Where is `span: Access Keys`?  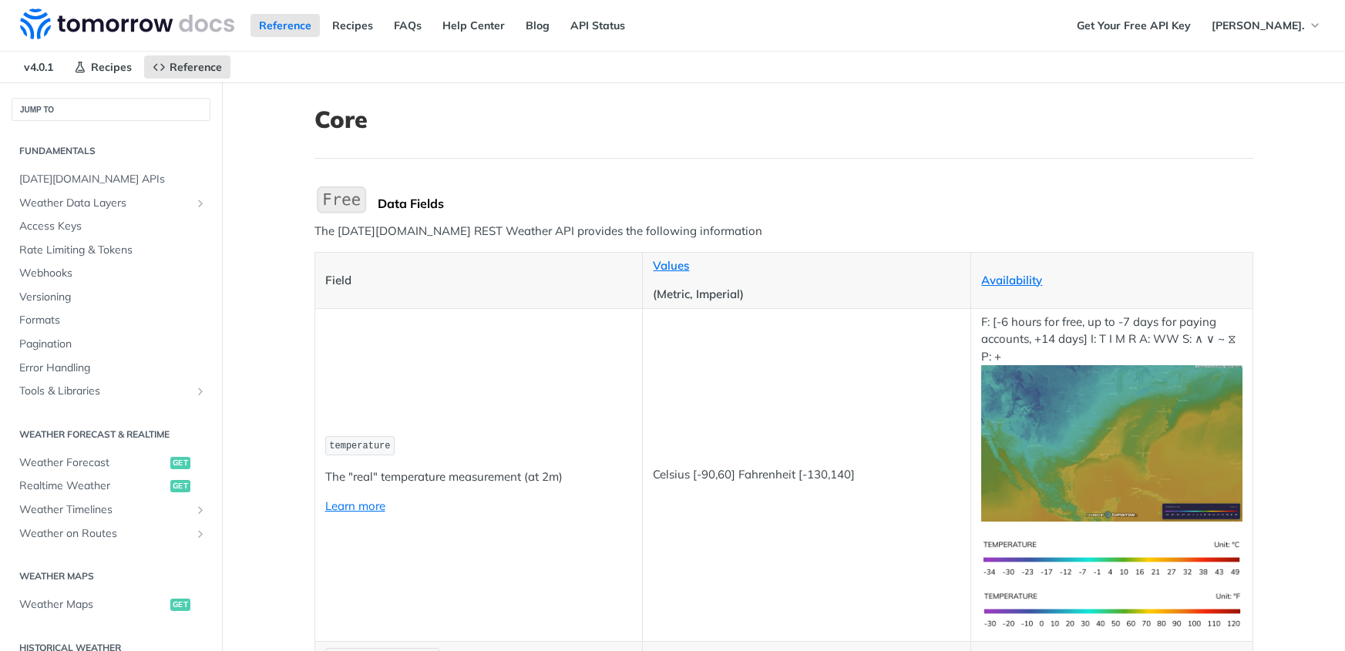 span: Access Keys is located at coordinates (113, 227).